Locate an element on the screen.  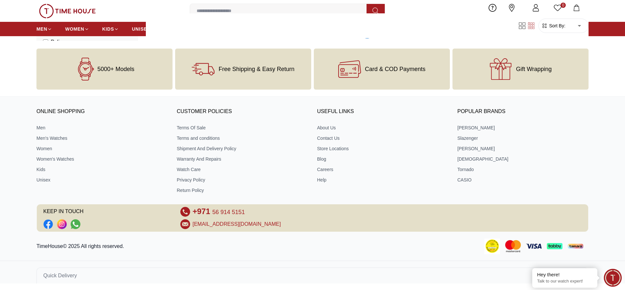
a: Women's Watches is located at coordinates (102, 159).